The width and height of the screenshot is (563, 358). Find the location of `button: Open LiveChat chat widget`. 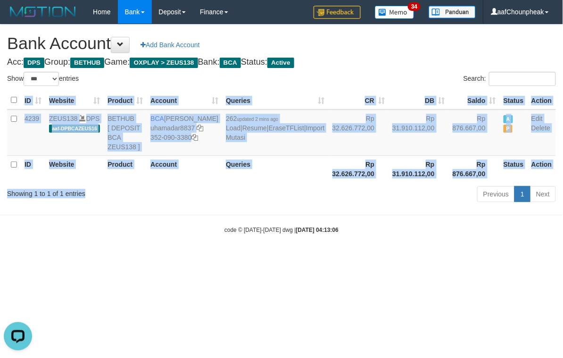

button: Open LiveChat chat widget is located at coordinates (18, 18).